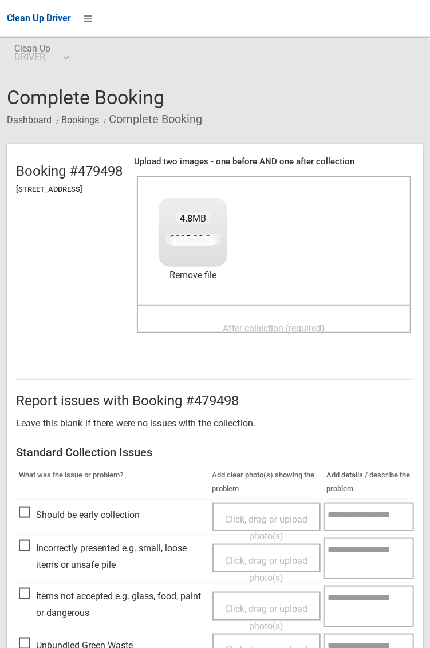 This screenshot has width=430, height=648. Describe the element at coordinates (274, 328) in the screenshot. I see `span: After collection (required)` at that location.